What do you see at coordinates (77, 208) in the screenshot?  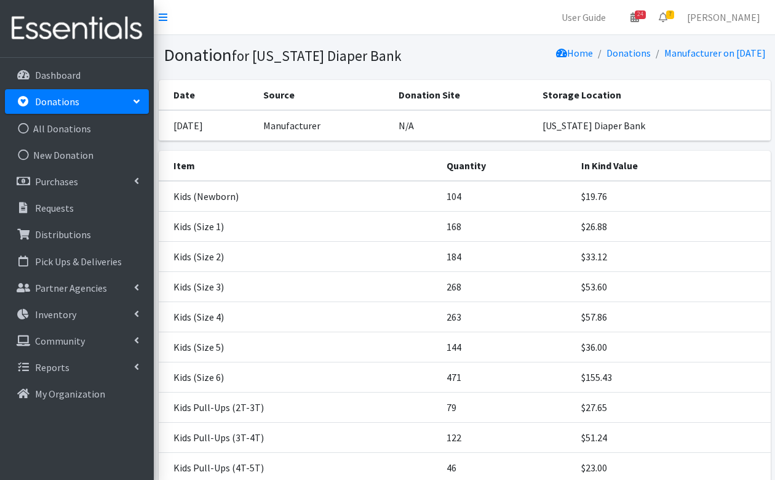 I see `a: Requests` at bounding box center [77, 208].